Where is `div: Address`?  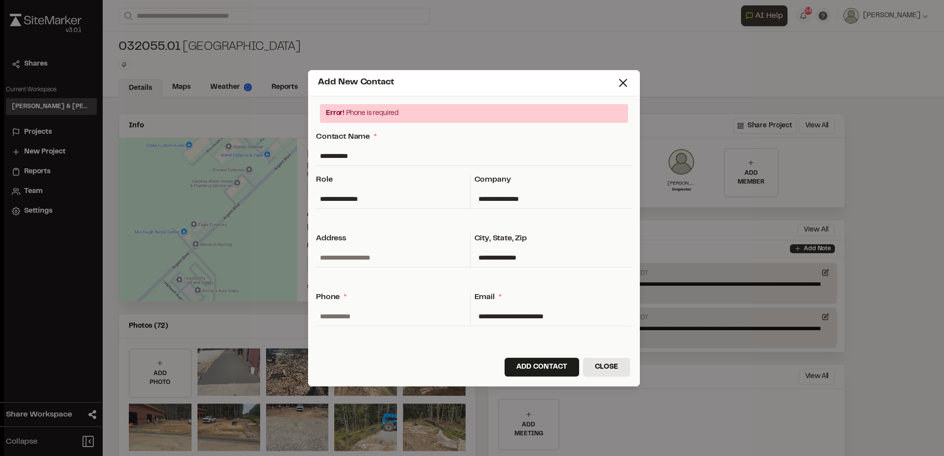 div: Address is located at coordinates (393, 239).